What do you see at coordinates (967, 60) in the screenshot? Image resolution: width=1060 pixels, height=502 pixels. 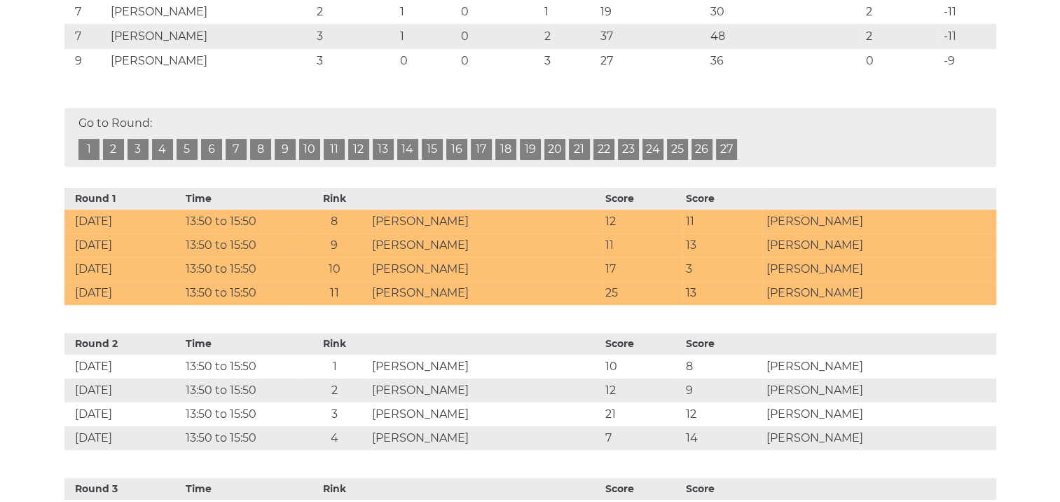 I see `td: -9` at bounding box center [967, 60].